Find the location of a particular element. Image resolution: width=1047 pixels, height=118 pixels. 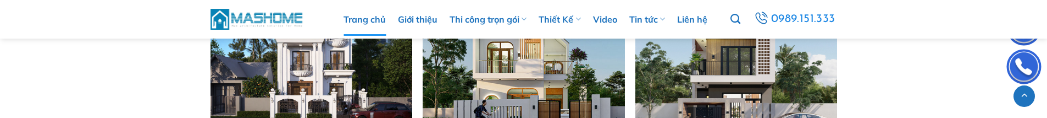

a: Tin tức is located at coordinates (647, 19).